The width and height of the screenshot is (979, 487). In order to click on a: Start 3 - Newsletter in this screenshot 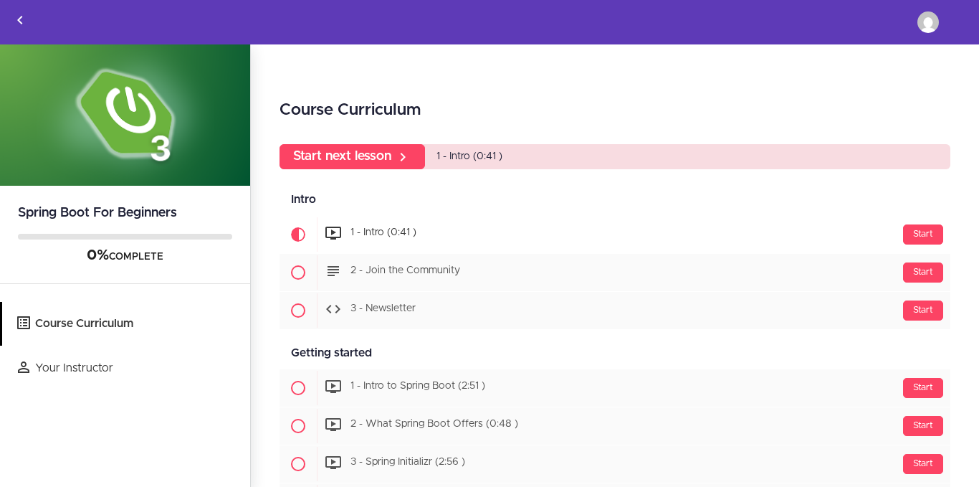, I will do `click(615, 310)`.